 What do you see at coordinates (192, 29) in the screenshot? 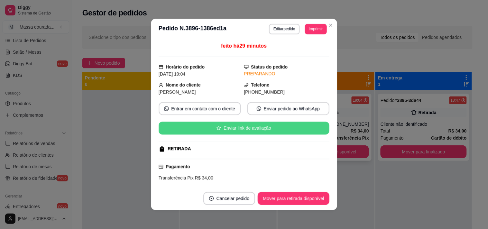
I see `h3: Pedido N. 3896-1386ed1a` at bounding box center [192, 29].